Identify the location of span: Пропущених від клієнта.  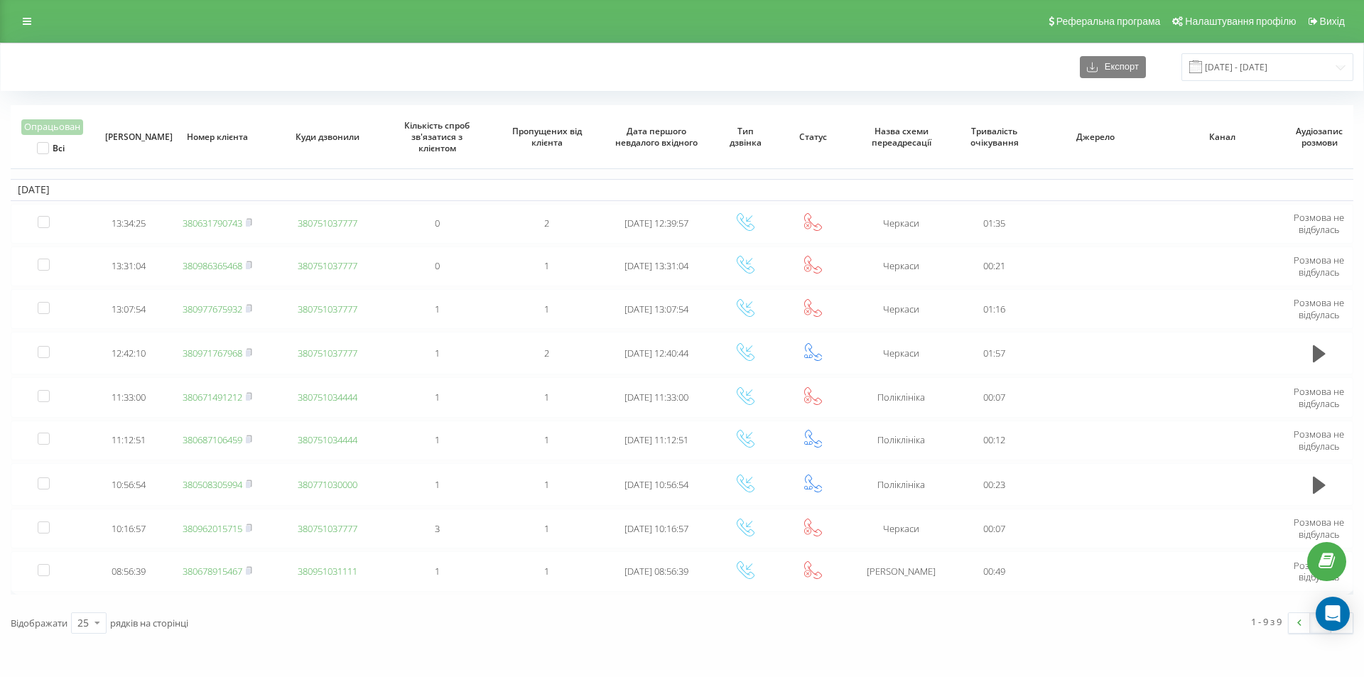
(546, 136).